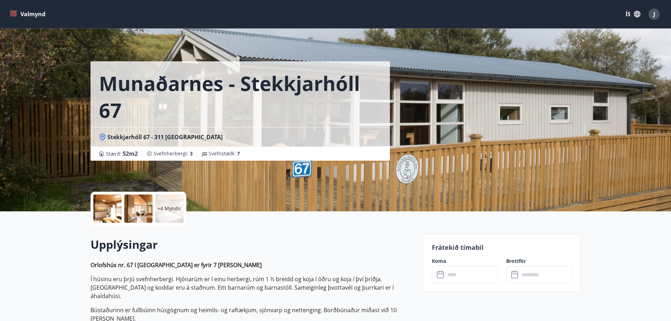 The width and height of the screenshot is (671, 321). I want to click on label: Brottför, so click(539, 261).